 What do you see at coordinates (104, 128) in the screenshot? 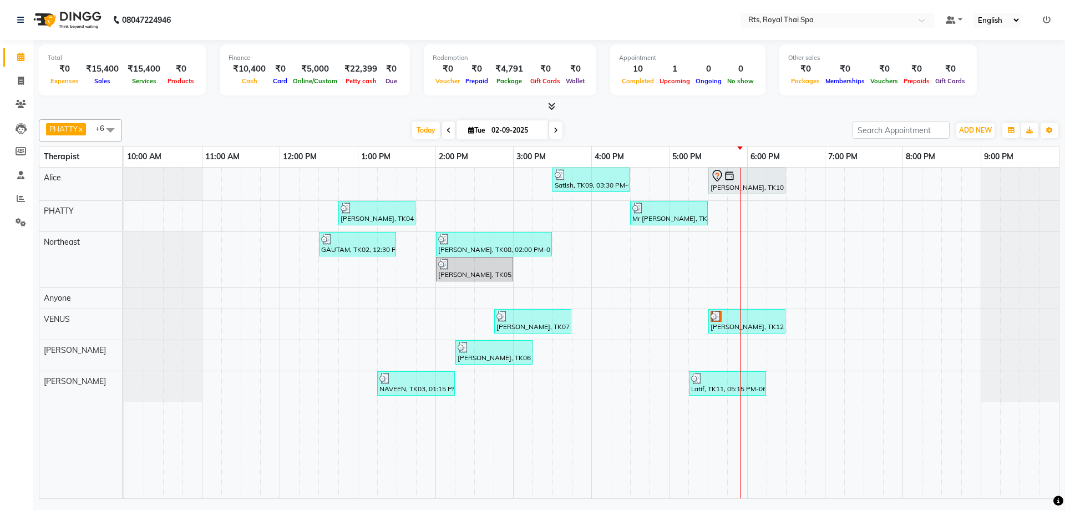
I see `span: +6` at bounding box center [104, 128].